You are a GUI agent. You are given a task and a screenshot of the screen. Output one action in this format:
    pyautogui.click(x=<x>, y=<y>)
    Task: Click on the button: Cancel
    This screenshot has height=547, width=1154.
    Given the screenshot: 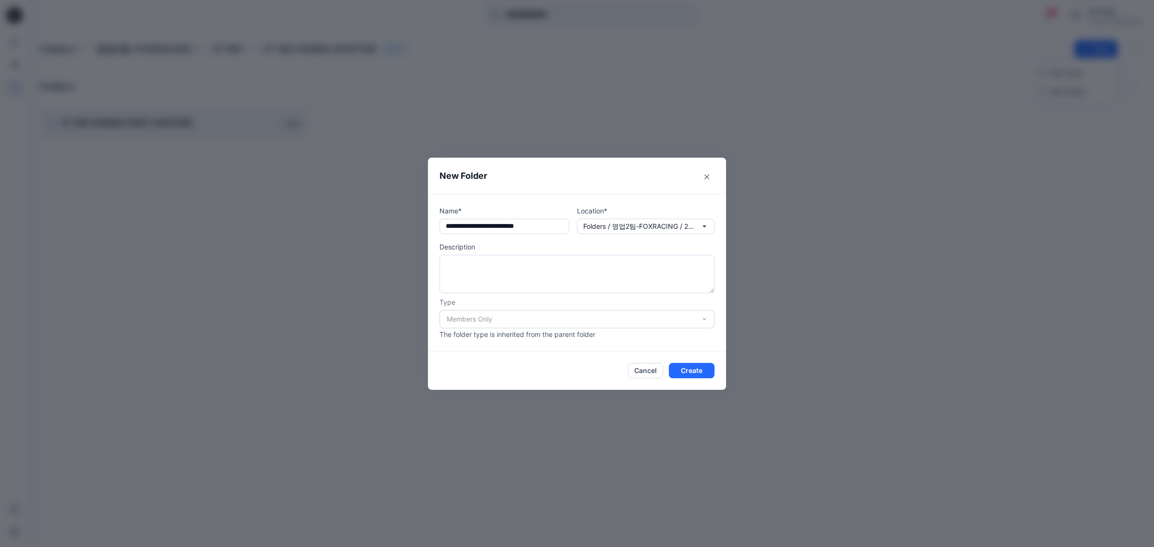 What is the action you would take?
    pyautogui.click(x=645, y=371)
    